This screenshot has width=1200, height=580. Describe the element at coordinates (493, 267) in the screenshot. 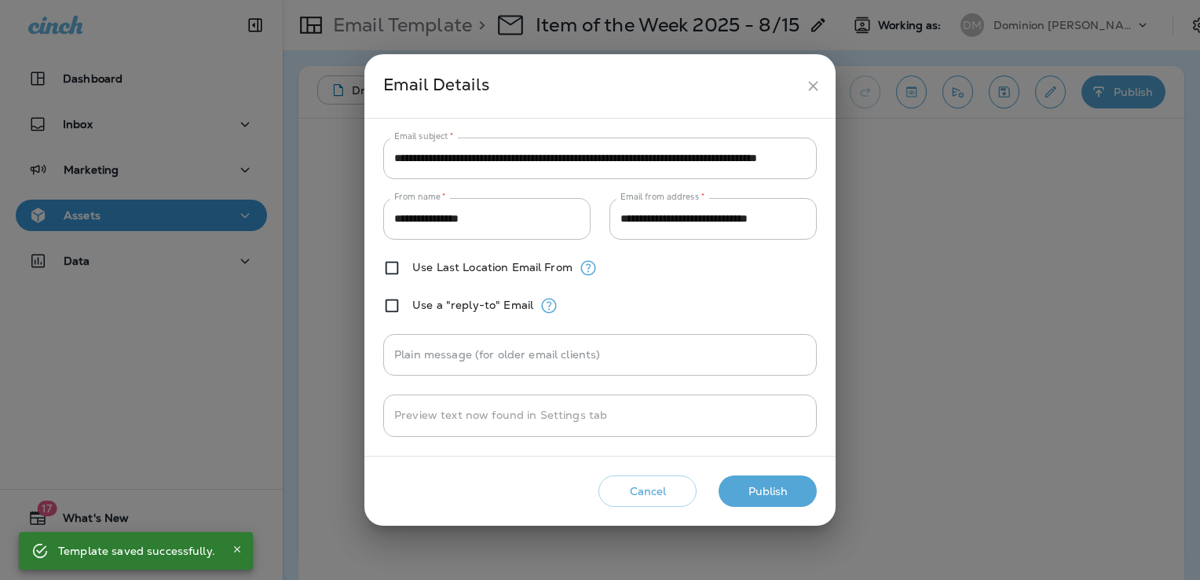

I see `label: Use Last Location Email From` at that location.